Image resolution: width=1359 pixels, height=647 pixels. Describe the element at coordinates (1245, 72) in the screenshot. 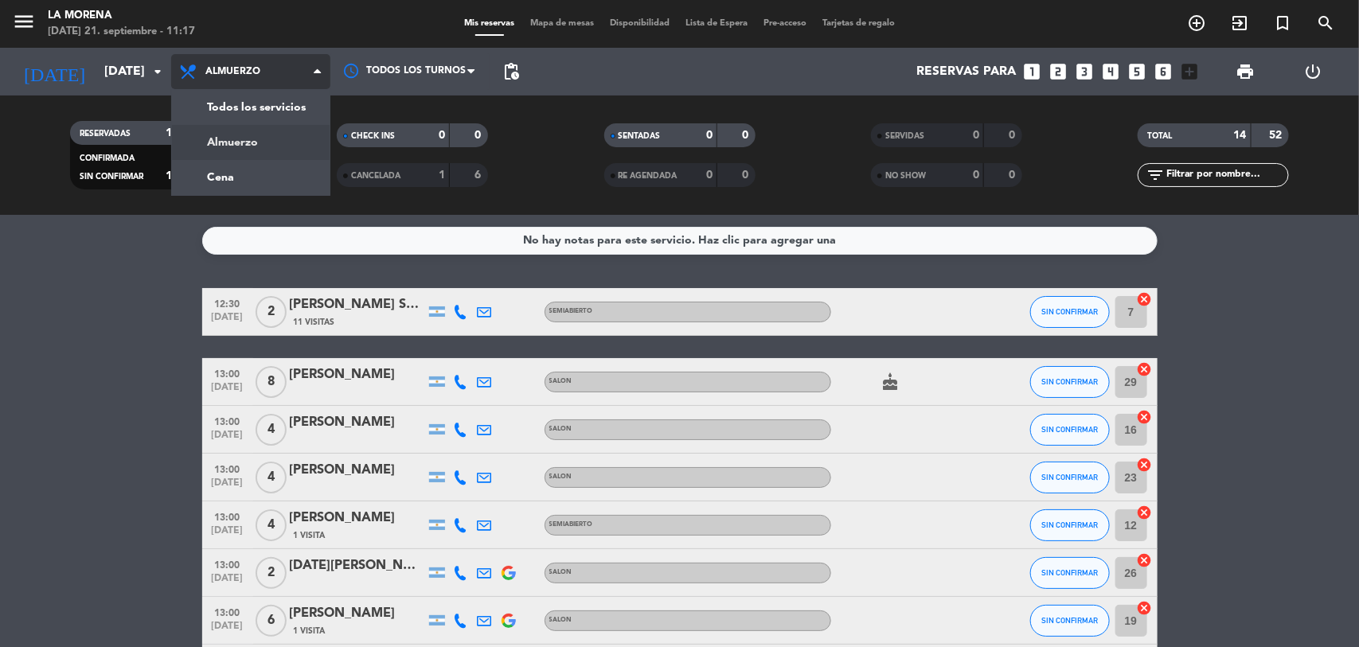

I see `span: print` at that location.